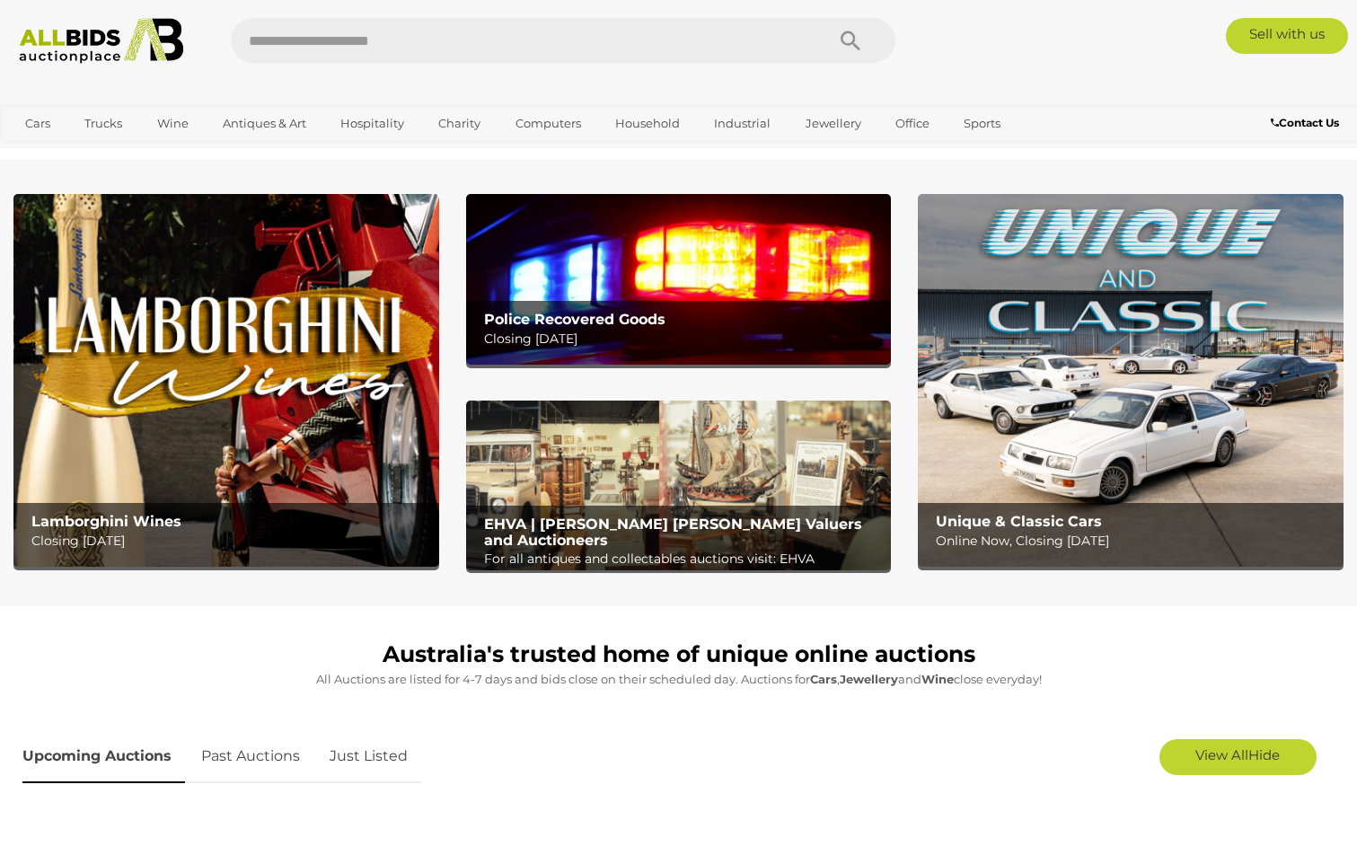 This screenshot has height=864, width=1357. I want to click on a: Wine, so click(172, 123).